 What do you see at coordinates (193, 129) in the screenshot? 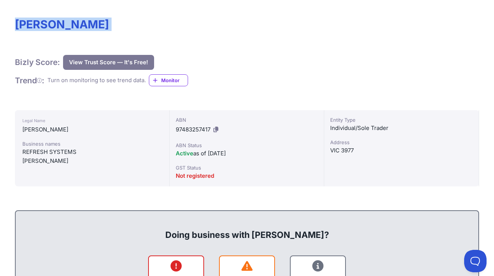
I see `span: 97483257417` at bounding box center [193, 129].